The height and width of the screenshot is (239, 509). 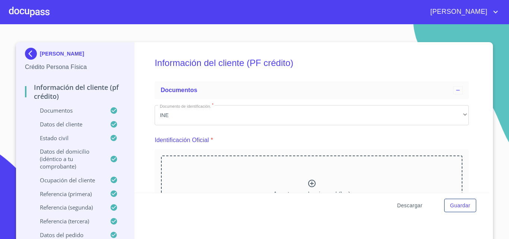 What do you see at coordinates (311, 115) in the screenshot?
I see `div: INE` at bounding box center [311, 115].